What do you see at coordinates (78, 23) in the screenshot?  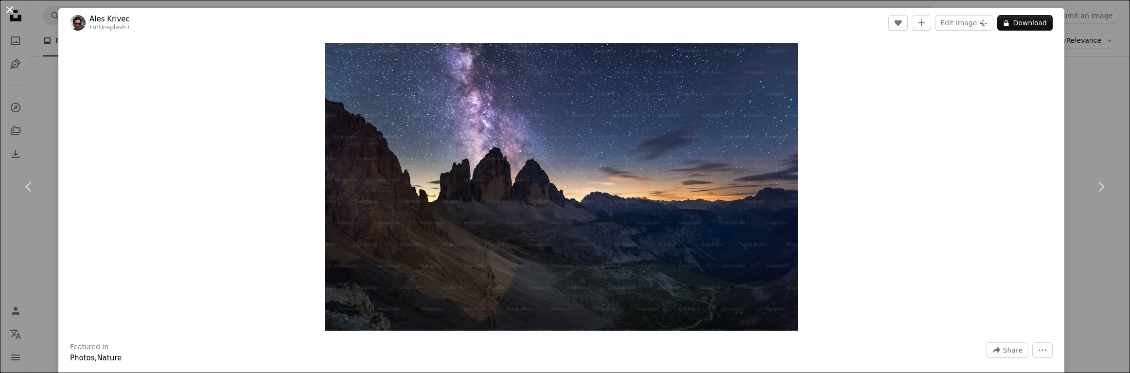 I see `a: Go to Ales Krivec's profile` at bounding box center [78, 23].